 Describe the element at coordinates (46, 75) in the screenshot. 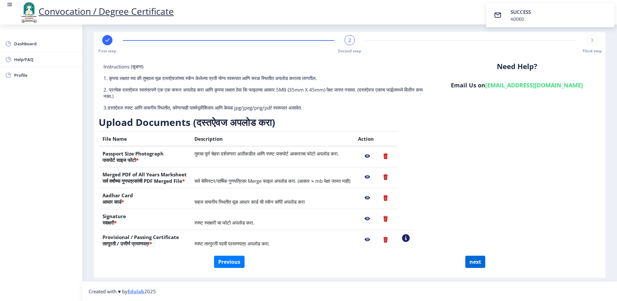

I see `span: Profile` at that location.